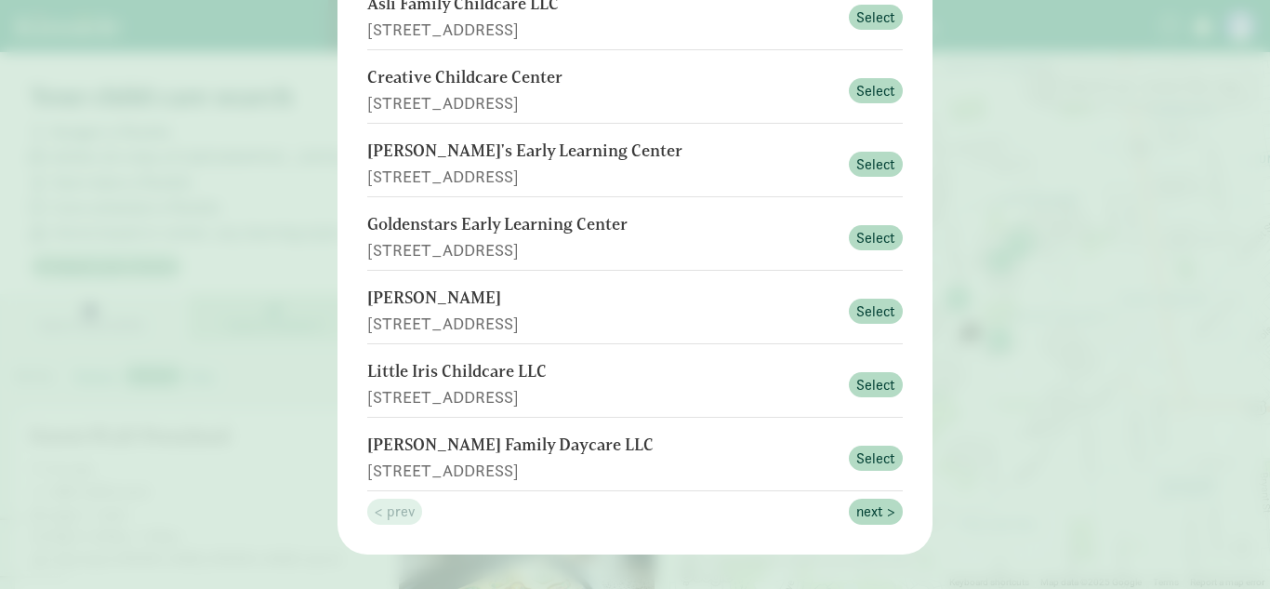 Image resolution: width=1270 pixels, height=589 pixels. I want to click on button: < prev, so click(394, 511).